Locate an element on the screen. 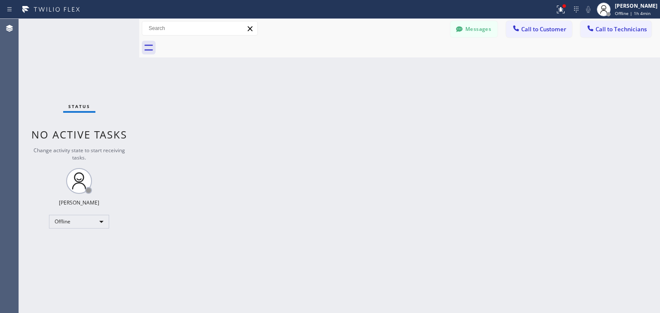 Image resolution: width=660 pixels, height=313 pixels. button: Call to Technicians is located at coordinates (615, 29).